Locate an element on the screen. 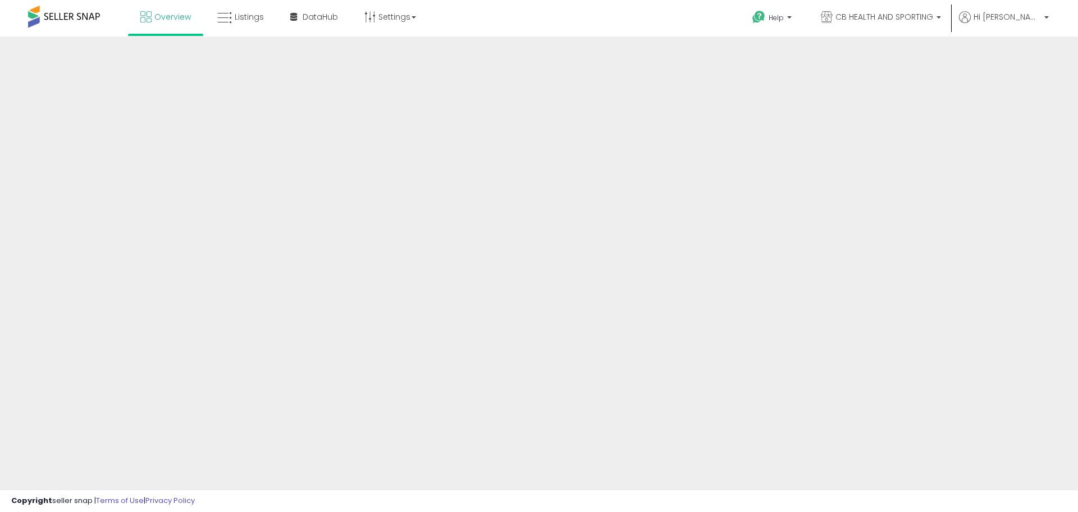 The image size is (1078, 512). i: Get Help is located at coordinates (759, 17).